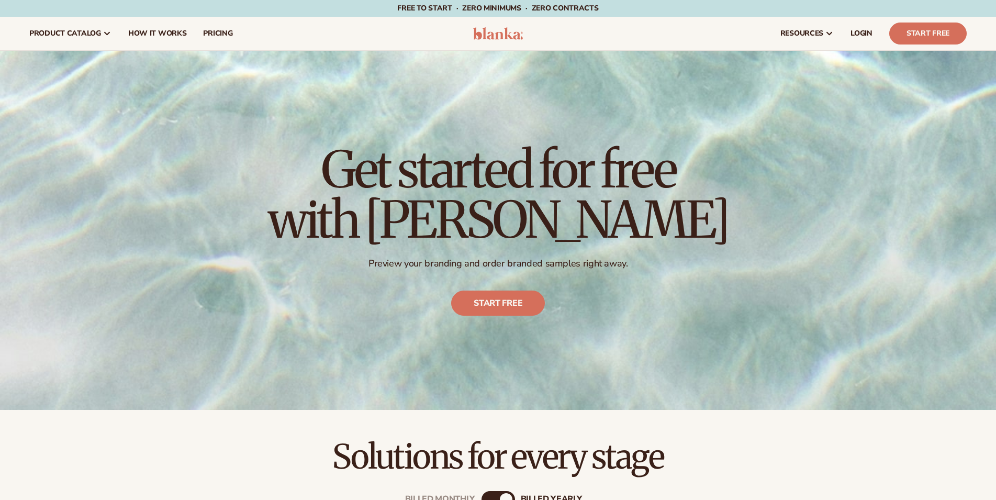 This screenshot has width=996, height=500. I want to click on span: pricing, so click(218, 33).